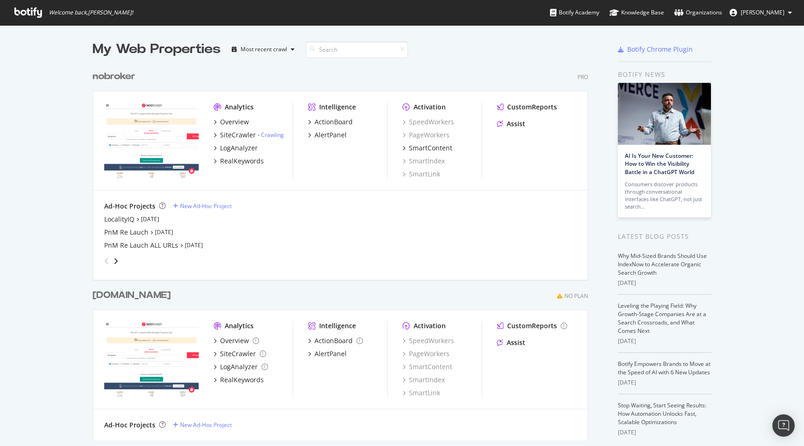  Describe the element at coordinates (330, 353) in the screenshot. I see `div: AlertPanel` at that location.